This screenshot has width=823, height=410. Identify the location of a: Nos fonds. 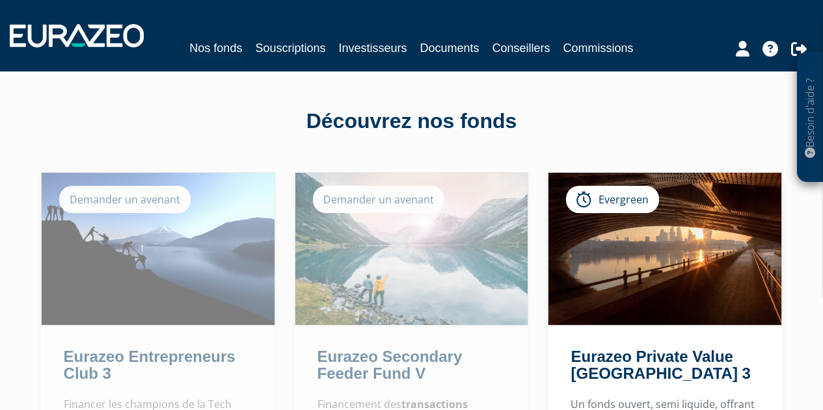
(215, 49).